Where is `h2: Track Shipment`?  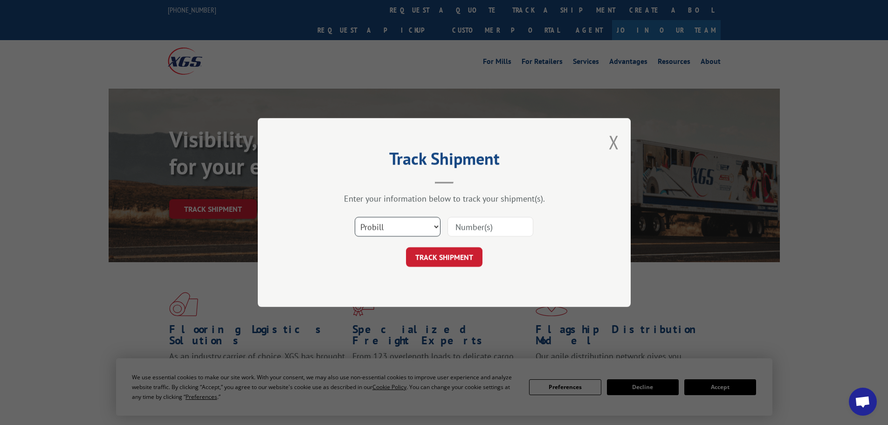 h2: Track Shipment is located at coordinates (444, 161).